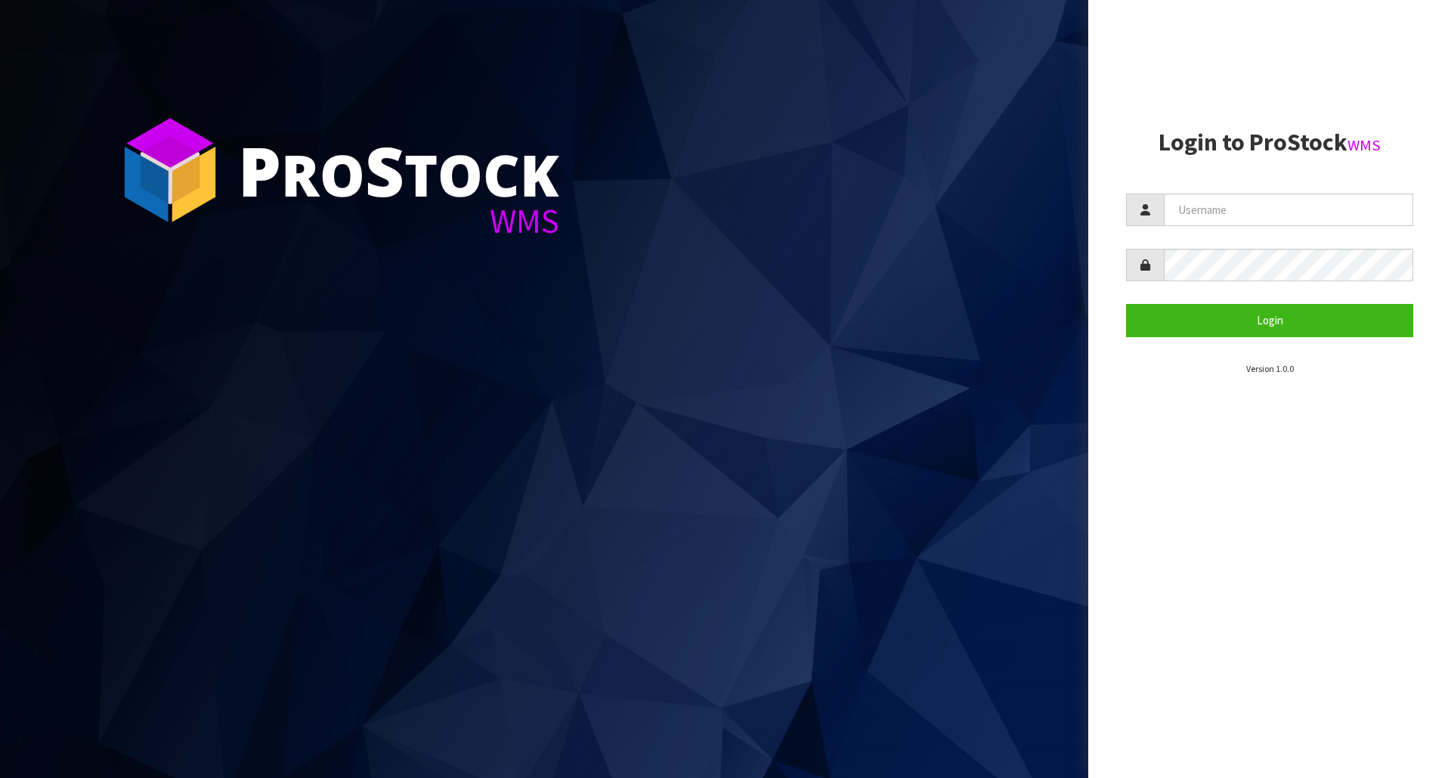 The image size is (1451, 778). Describe the element at coordinates (259, 170) in the screenshot. I see `span: P` at that location.